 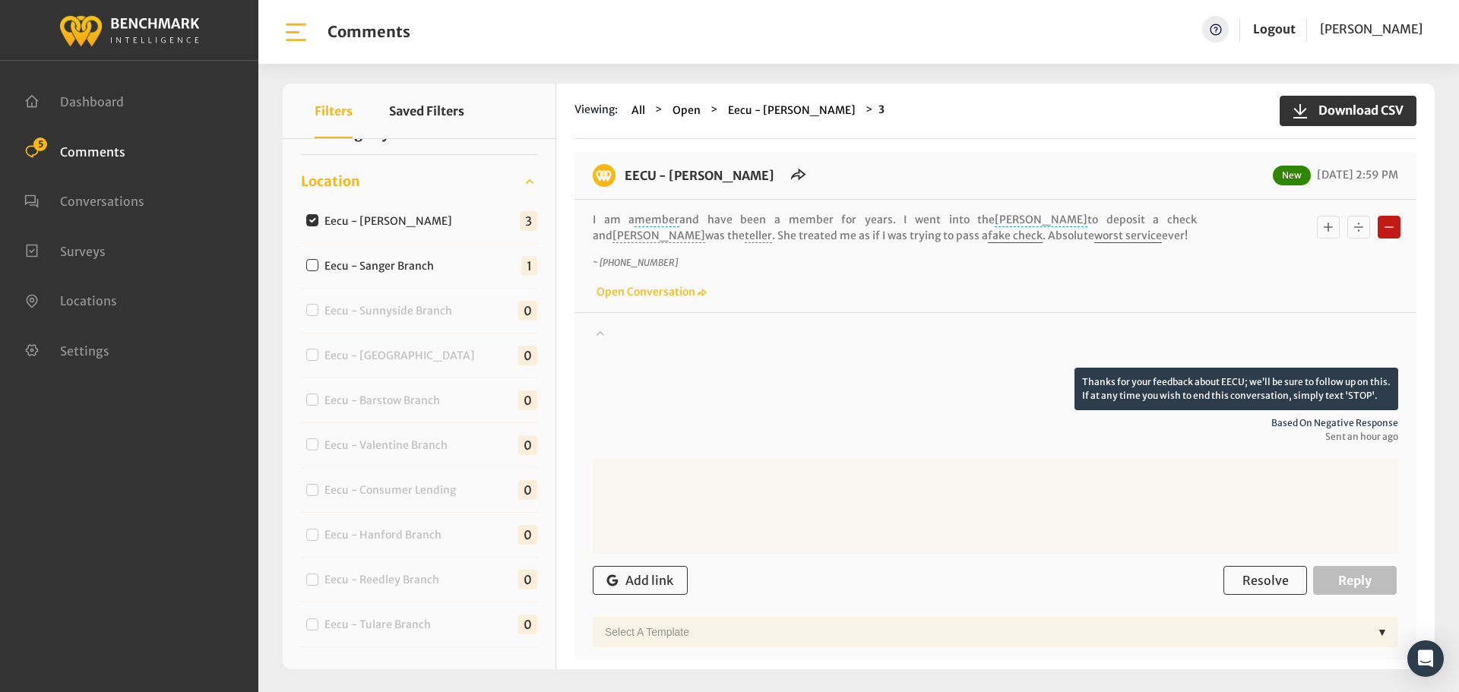 I want to click on a: Settings, so click(x=67, y=350).